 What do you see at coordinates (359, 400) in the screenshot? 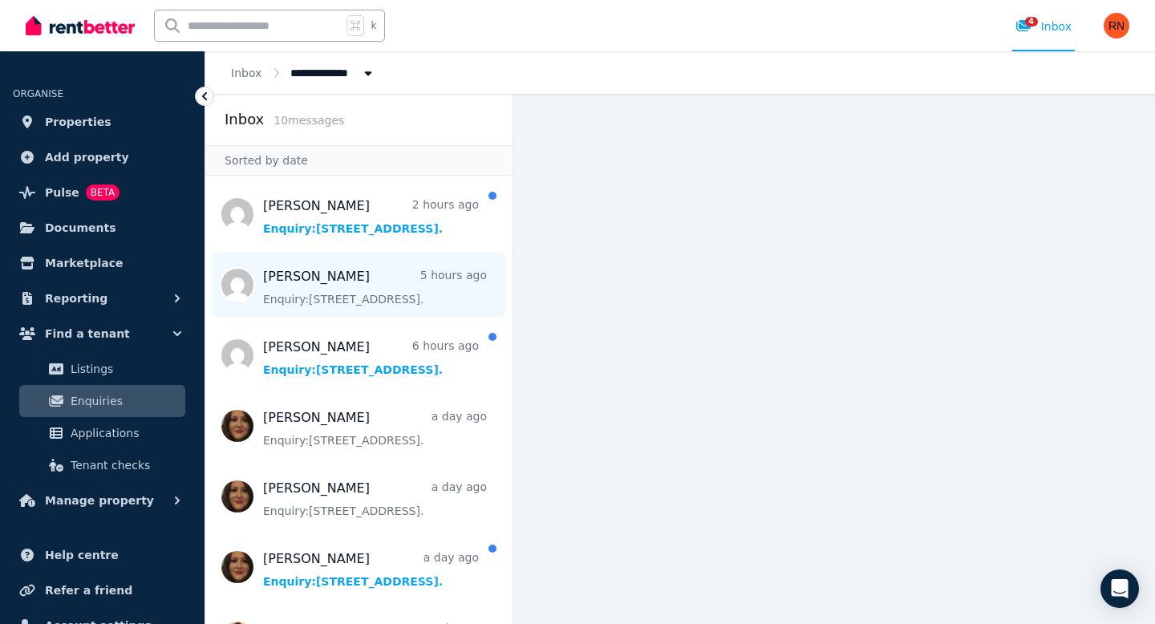
I see `nav: Message list` at bounding box center [359, 400].